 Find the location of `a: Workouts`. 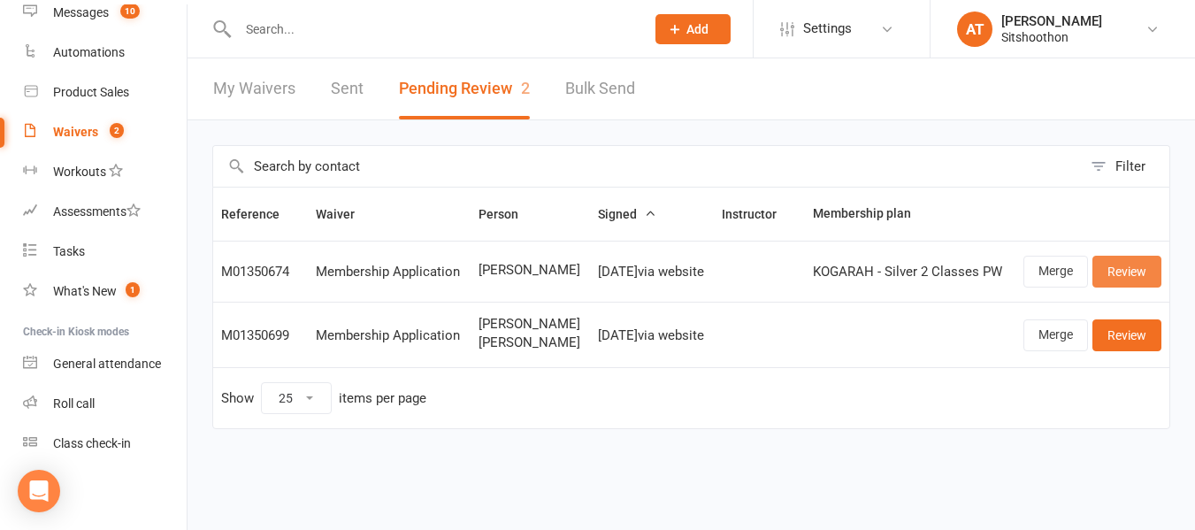

a: Workouts is located at coordinates (104, 172).